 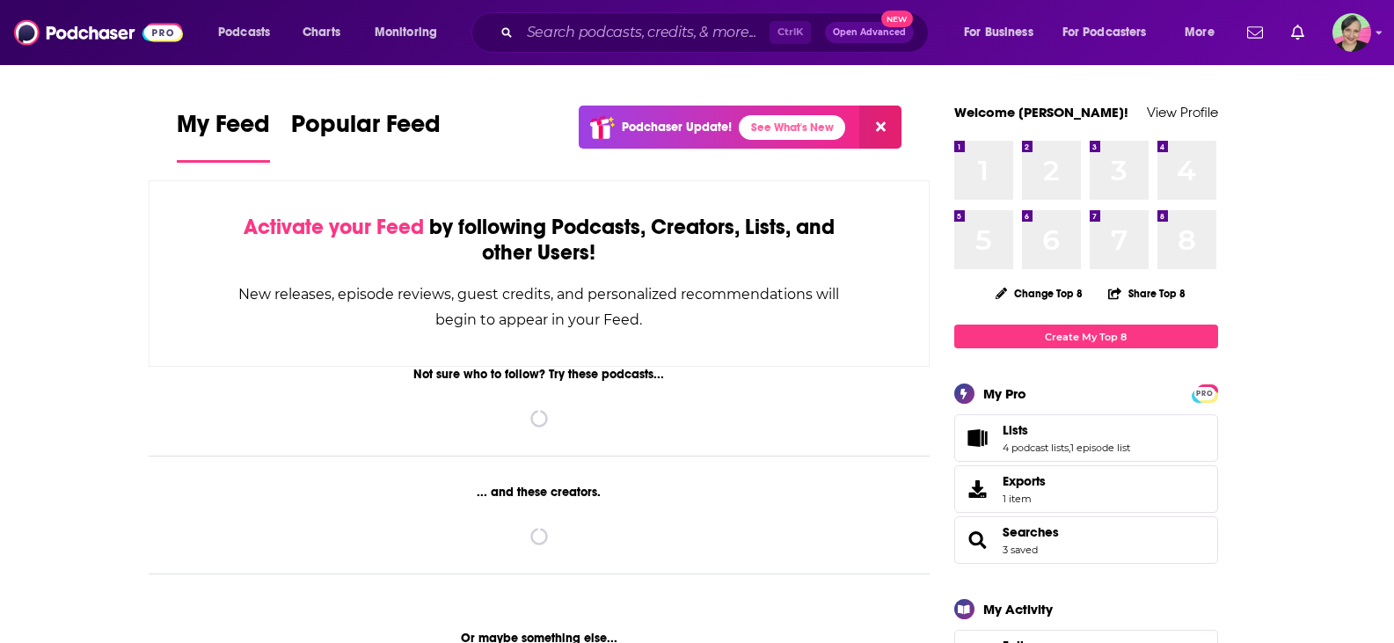 What do you see at coordinates (333, 227) in the screenshot?
I see `span: Activate your Feed` at bounding box center [333, 227].